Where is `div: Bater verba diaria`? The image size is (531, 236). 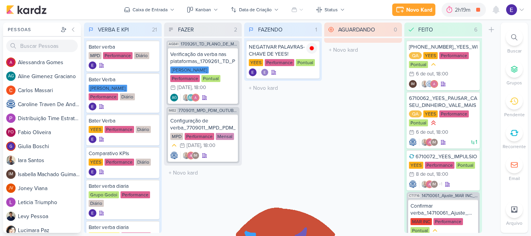 div: Bater verba diaria is located at coordinates (123, 186).